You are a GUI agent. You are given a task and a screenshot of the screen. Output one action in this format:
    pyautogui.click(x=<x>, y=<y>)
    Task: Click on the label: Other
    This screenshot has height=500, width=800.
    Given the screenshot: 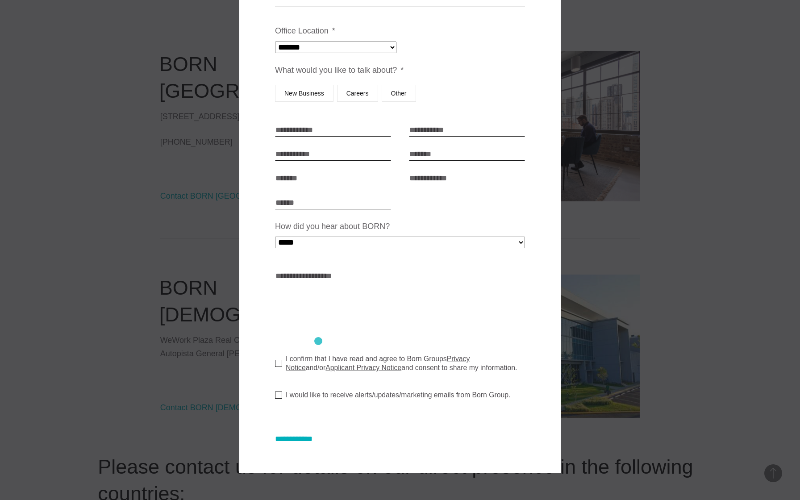 What is the action you would take?
    pyautogui.click(x=399, y=93)
    